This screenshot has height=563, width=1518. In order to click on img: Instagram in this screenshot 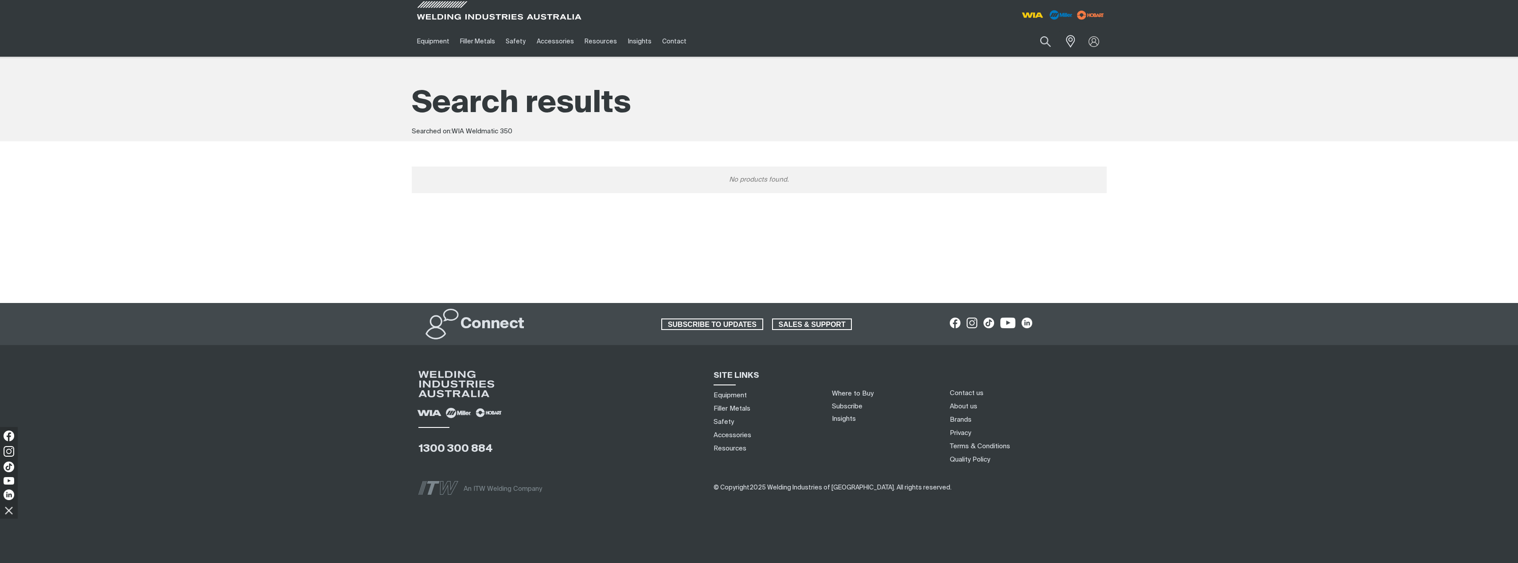, I will do `click(9, 452)`.